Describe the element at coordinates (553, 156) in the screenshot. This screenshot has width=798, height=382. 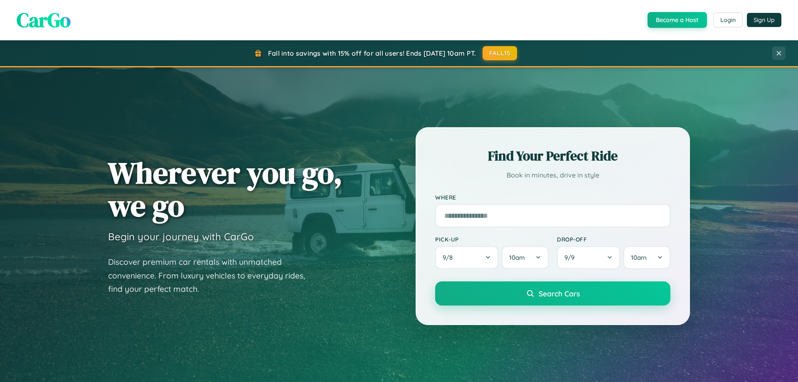
I see `h2: Find Your Perfect Ride` at that location.